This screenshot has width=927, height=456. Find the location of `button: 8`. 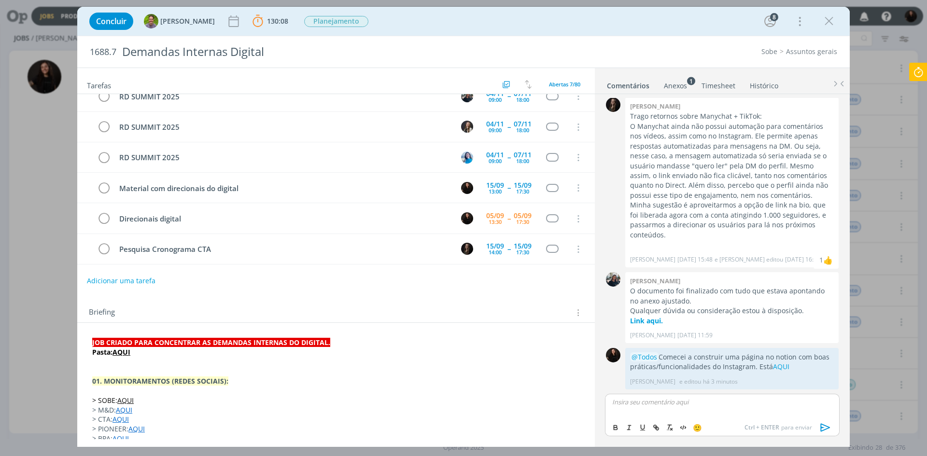

button: 8 is located at coordinates (770, 21).